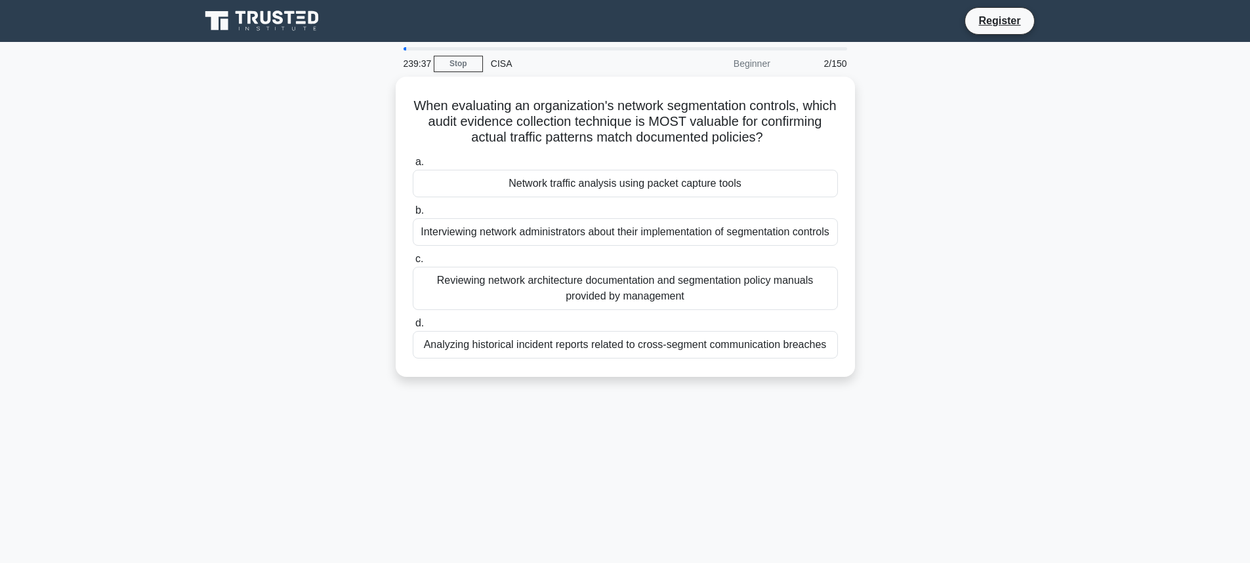 This screenshot has width=1250, height=563. What do you see at coordinates (419, 258) in the screenshot?
I see `span: c.` at bounding box center [419, 258].